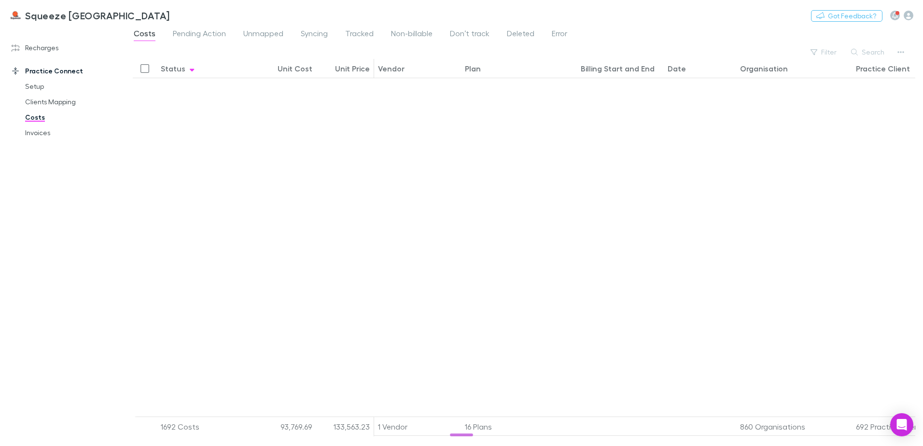 The height and width of the screenshot is (446, 923). I want to click on div: 1 Vendor, so click(418, 427).